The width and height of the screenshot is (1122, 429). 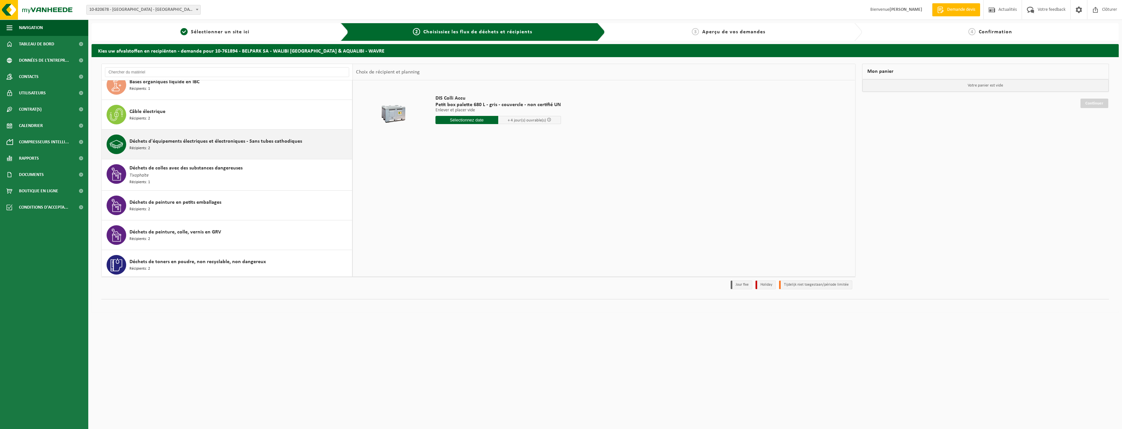 I want to click on button: Déchets de toners en poudre, non recyclable, non dangereux Récipients: 2, so click(x=227, y=265).